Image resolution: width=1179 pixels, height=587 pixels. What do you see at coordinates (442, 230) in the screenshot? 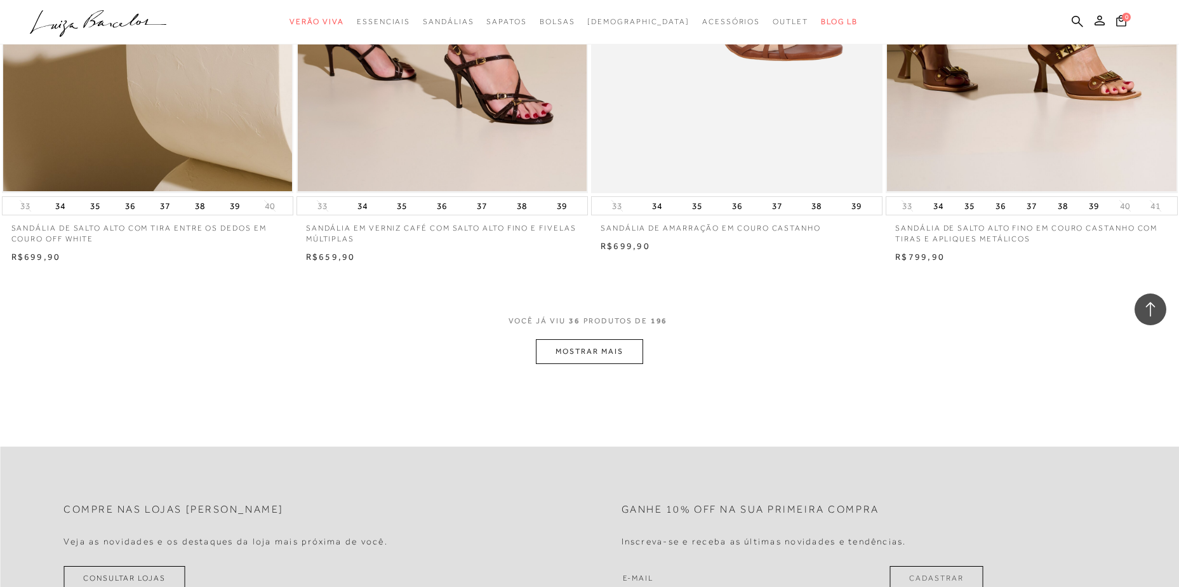
I see `a: SANDÁLIA EM VERNIZ CAFÉ COM SALTO ALTO FINO E FIVELAS MÚLTIPLAS` at bounding box center [442, 230].